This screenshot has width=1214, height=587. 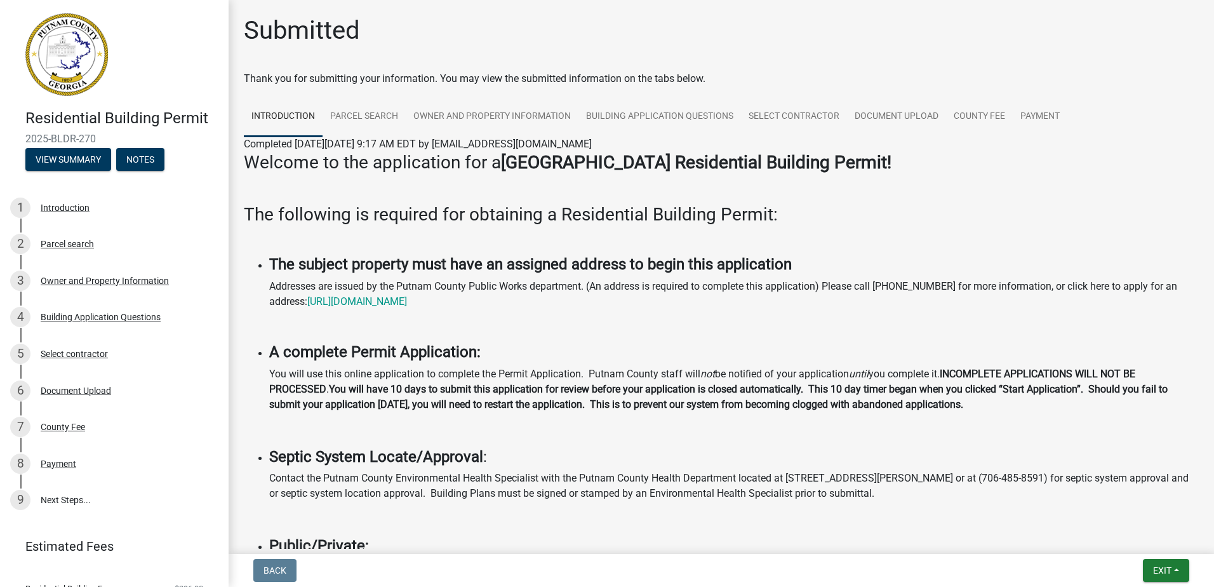 I want to click on i: until, so click(x=859, y=373).